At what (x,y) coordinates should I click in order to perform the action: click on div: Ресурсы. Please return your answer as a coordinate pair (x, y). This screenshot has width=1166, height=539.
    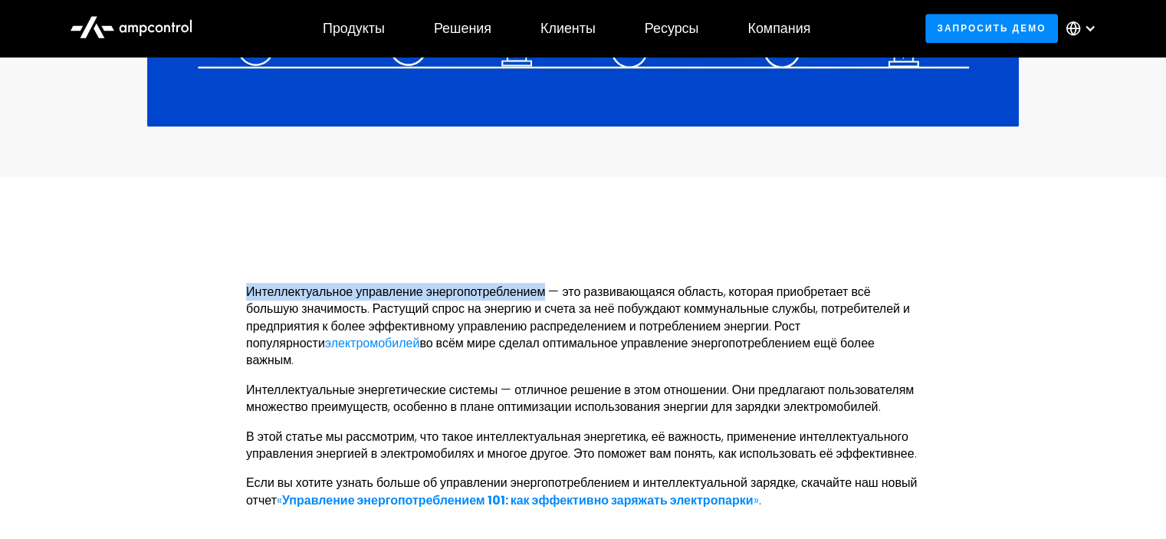
    Looking at the image, I should click on (672, 28).